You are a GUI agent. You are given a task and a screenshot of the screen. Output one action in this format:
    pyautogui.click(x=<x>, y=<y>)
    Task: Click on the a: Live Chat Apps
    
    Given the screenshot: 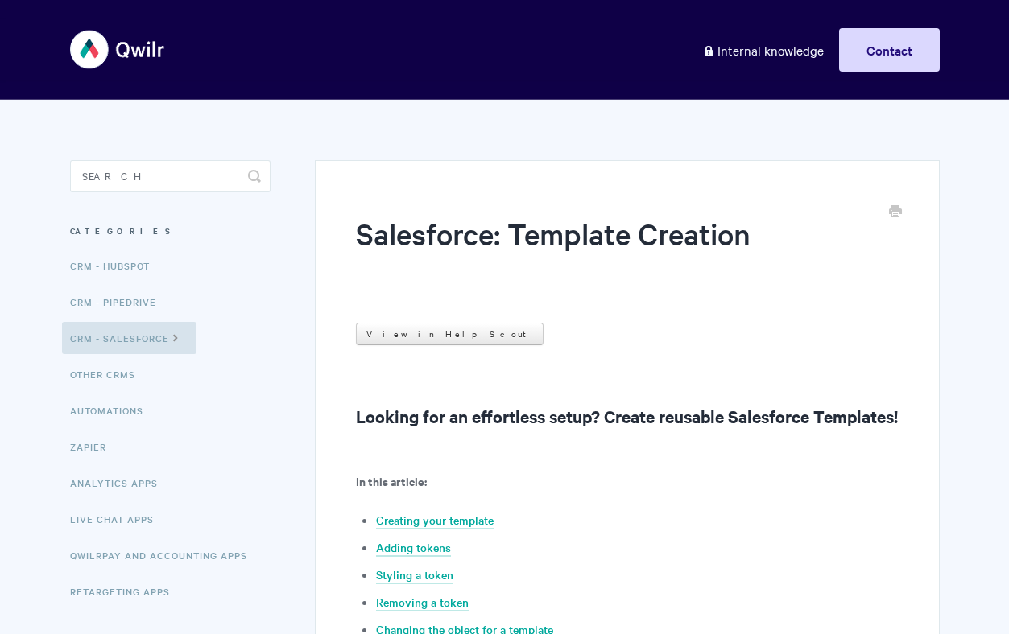 What is the action you would take?
    pyautogui.click(x=118, y=519)
    